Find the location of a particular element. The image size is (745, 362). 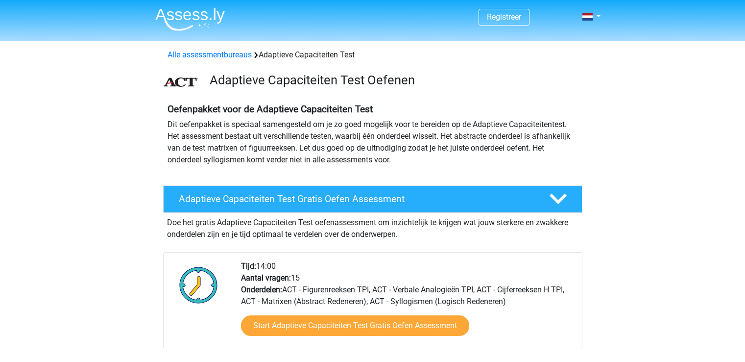

div: Adaptieve Capaciteiten Test is located at coordinates (373, 55).